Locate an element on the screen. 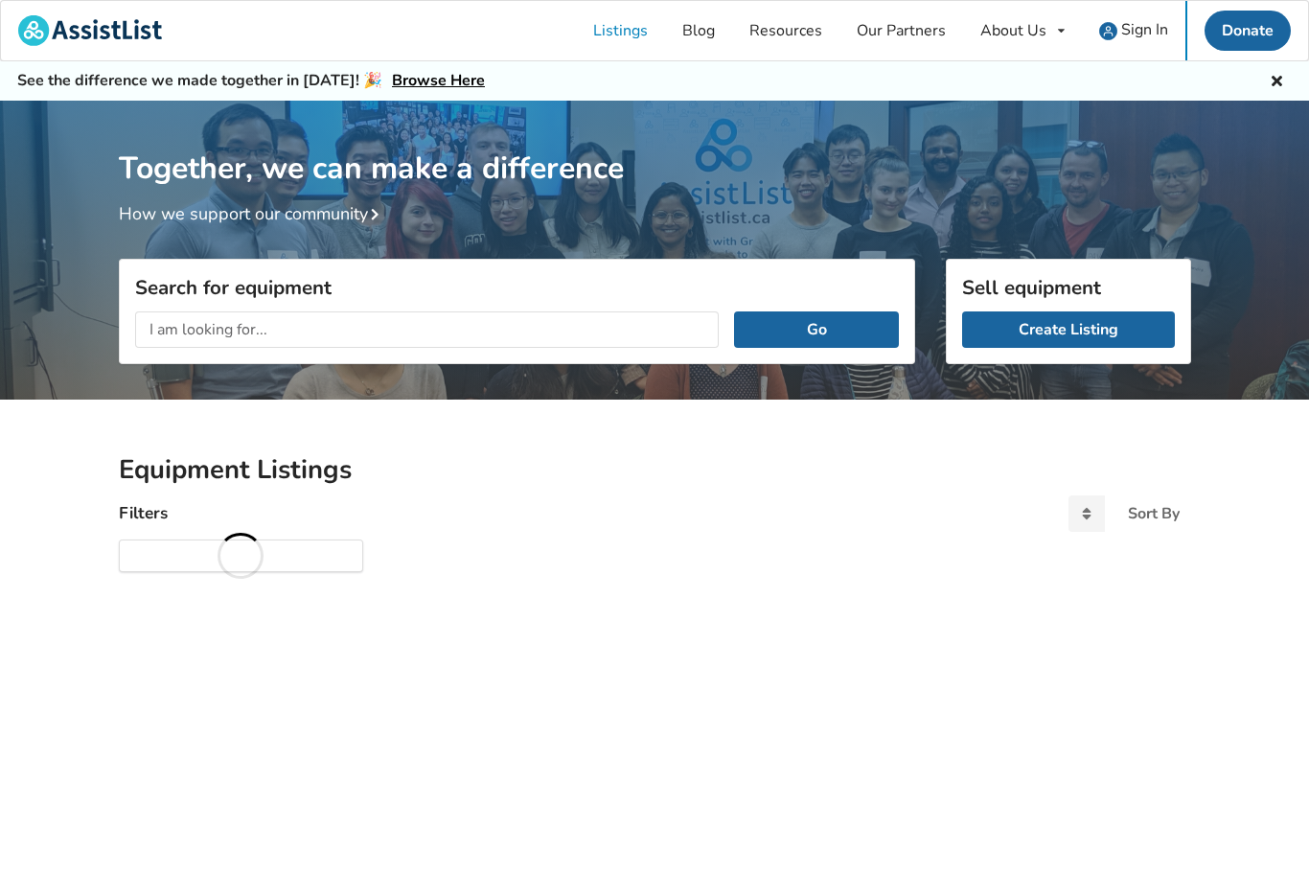 The width and height of the screenshot is (1309, 873). a: Browse Here is located at coordinates (438, 81).